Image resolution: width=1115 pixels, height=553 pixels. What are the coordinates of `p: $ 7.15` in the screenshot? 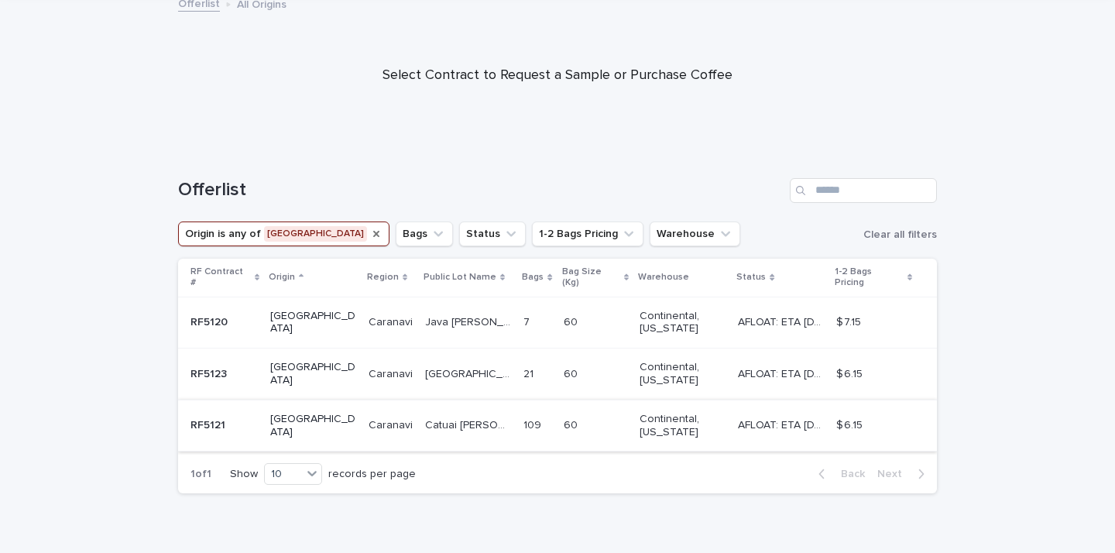 It's located at (851, 321).